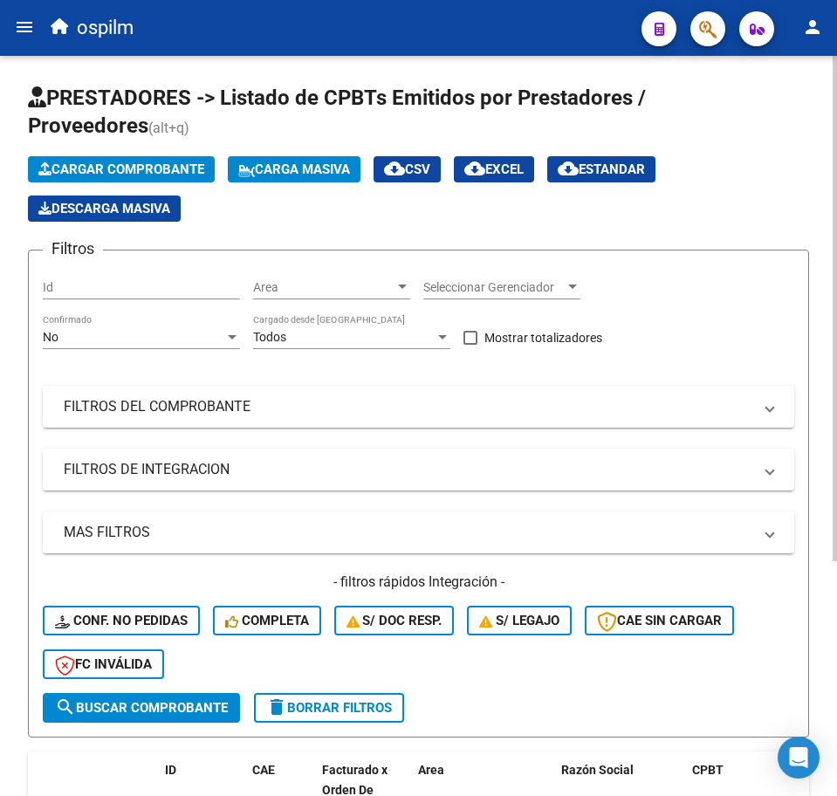  What do you see at coordinates (798, 757) in the screenshot?
I see `div: Open Intercom Messenger` at bounding box center [798, 757].